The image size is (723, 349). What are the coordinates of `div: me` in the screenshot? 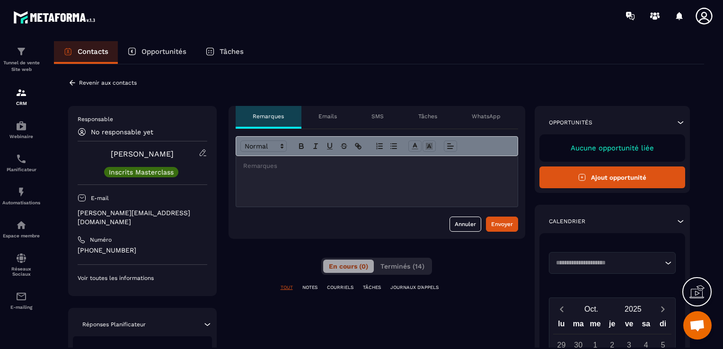 It's located at (595, 325).